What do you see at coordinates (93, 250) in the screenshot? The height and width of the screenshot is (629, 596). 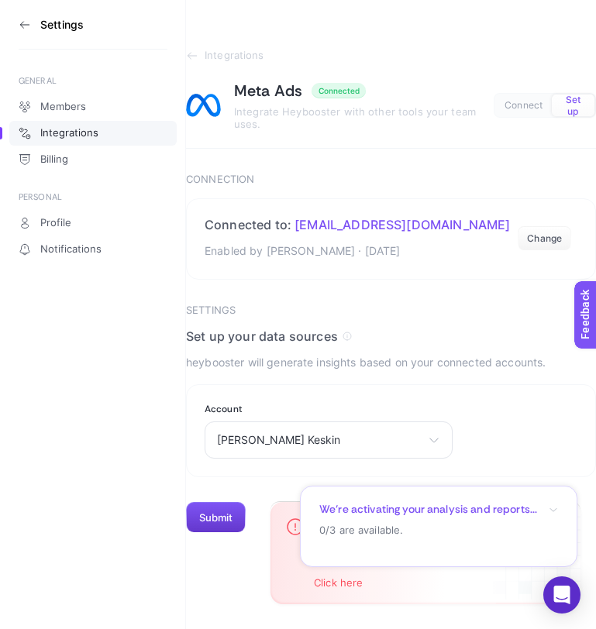 I see `a: Notifications` at bounding box center [93, 250].